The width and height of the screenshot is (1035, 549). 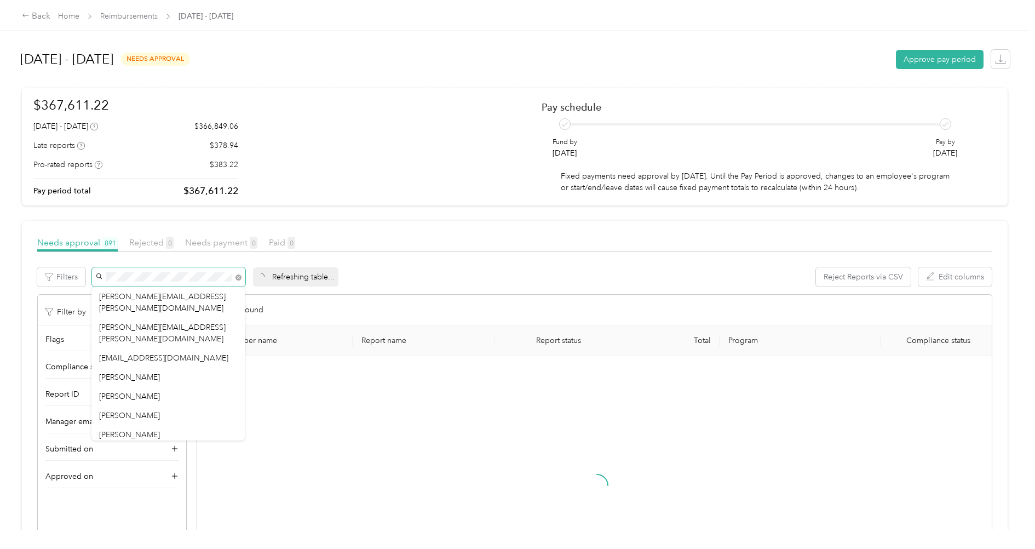 I want to click on p: Fund by, so click(x=564, y=142).